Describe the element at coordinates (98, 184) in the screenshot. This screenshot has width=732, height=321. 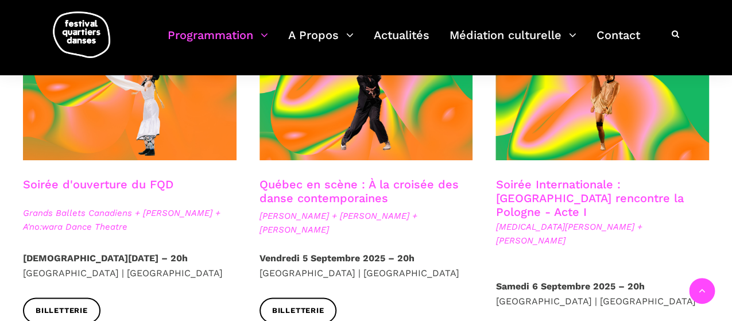
I see `a: Soirée d'ouverture du FQD` at that location.